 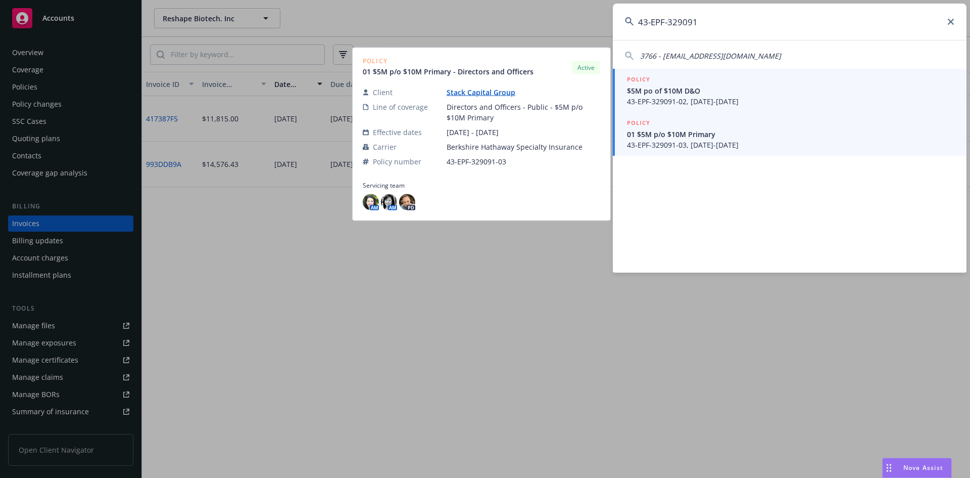 I want to click on input: Search..., so click(x=790, y=22).